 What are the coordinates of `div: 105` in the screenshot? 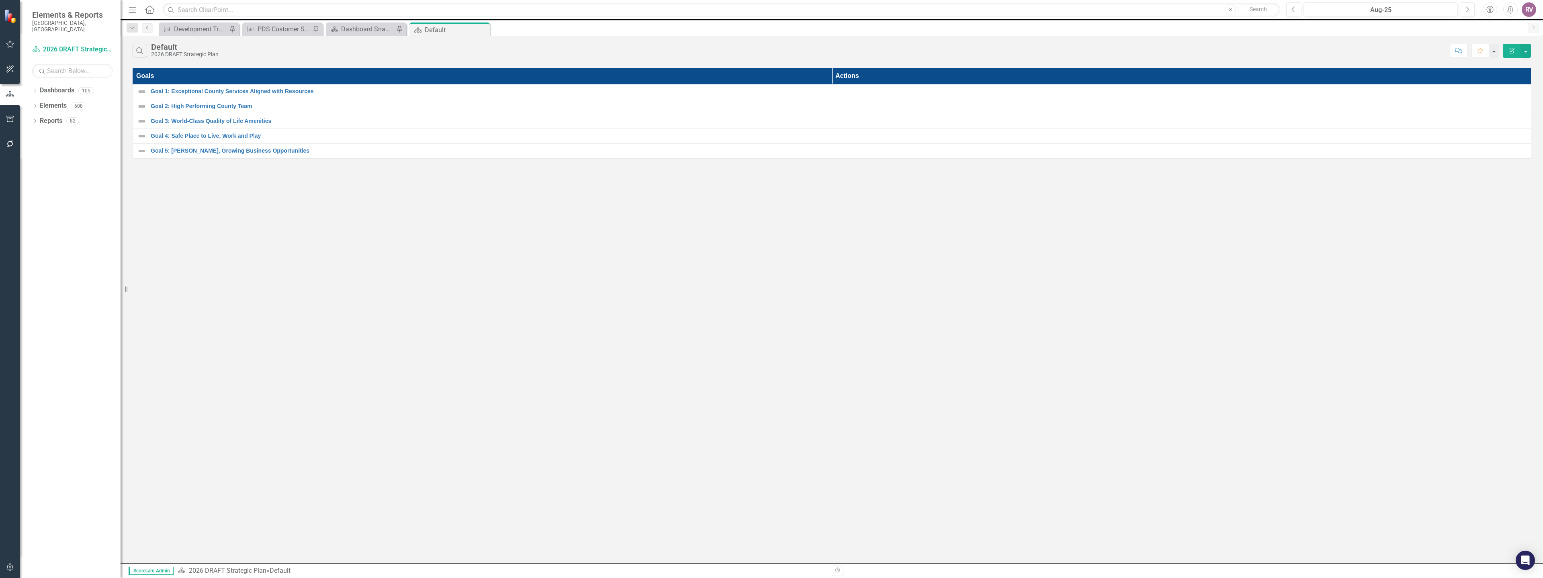 It's located at (86, 90).